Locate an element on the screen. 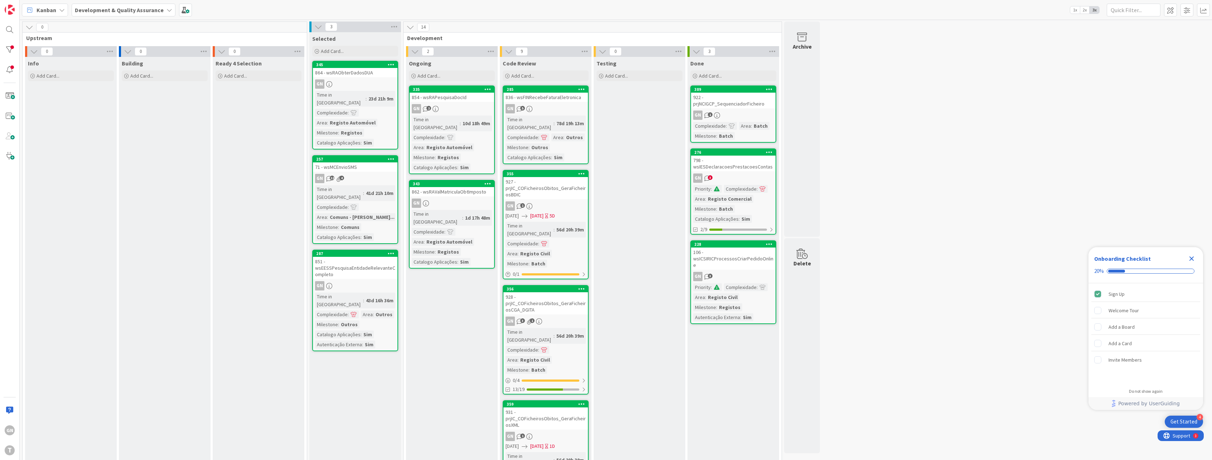 Image resolution: width=1212 pixels, height=460 pixels. div: 927 - prjIC_COFicheirosObitos_GeraFicheirosBDIC is located at coordinates (546, 188).